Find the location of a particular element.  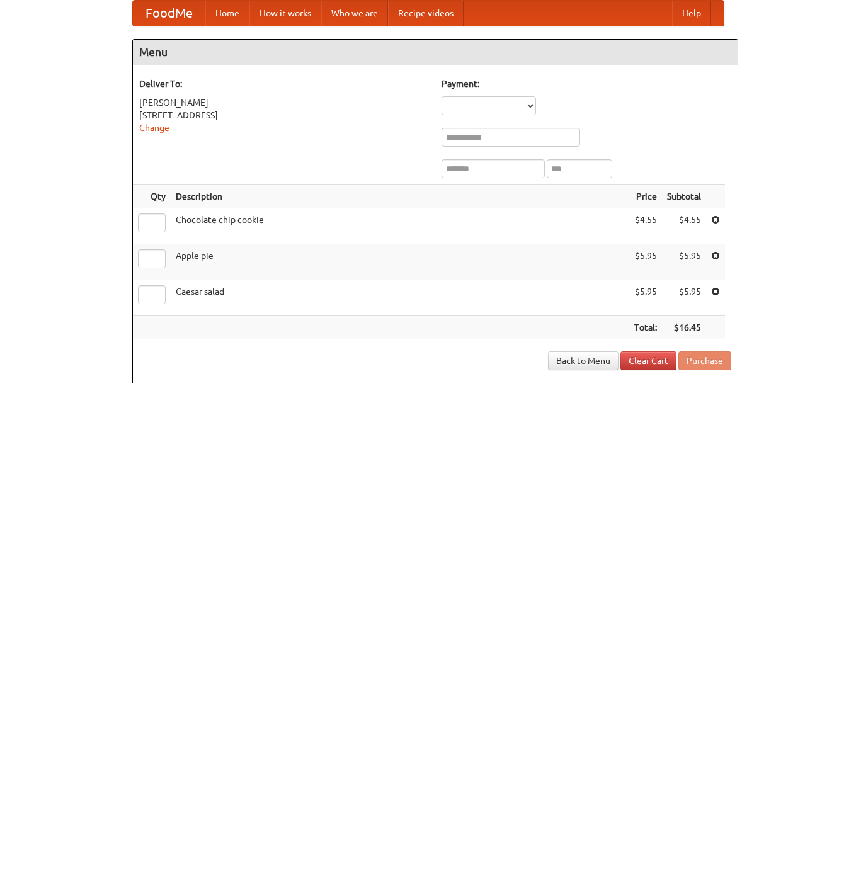

a: Clear Cart is located at coordinates (648, 361).